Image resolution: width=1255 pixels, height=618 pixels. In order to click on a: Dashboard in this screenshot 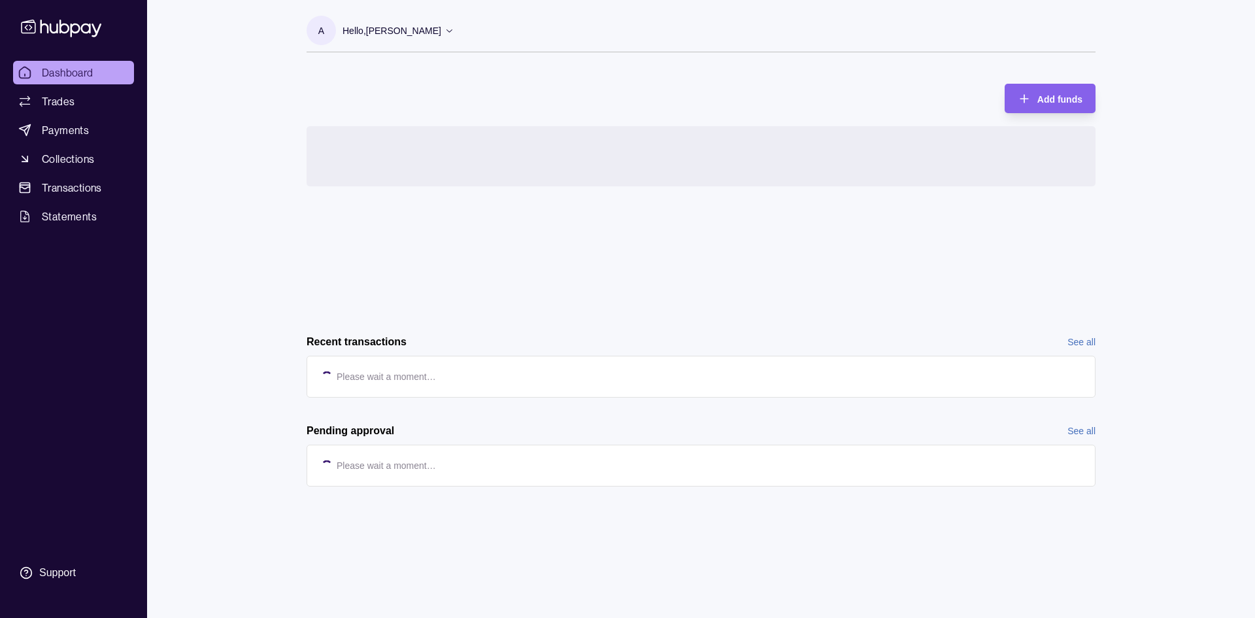, I will do `click(73, 73)`.